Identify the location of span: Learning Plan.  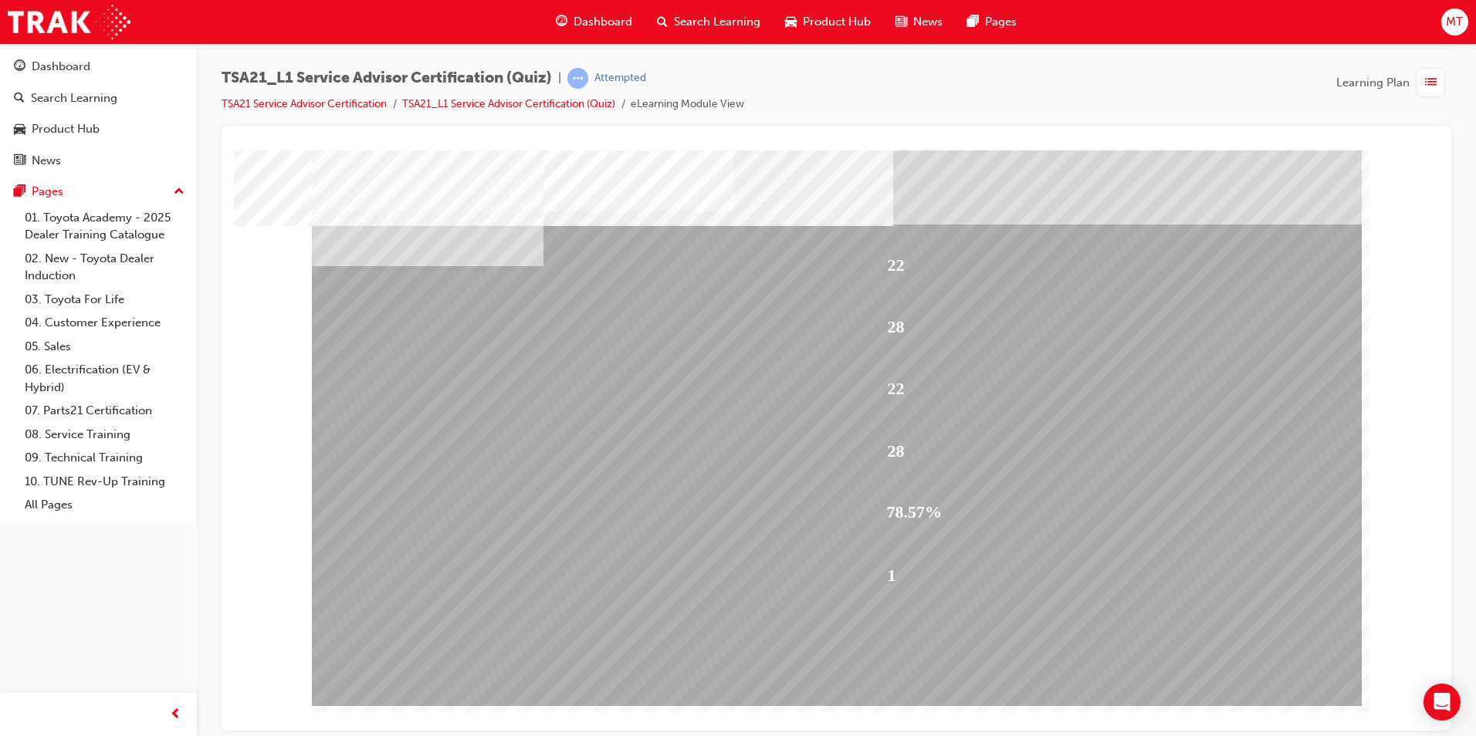
(1372, 83).